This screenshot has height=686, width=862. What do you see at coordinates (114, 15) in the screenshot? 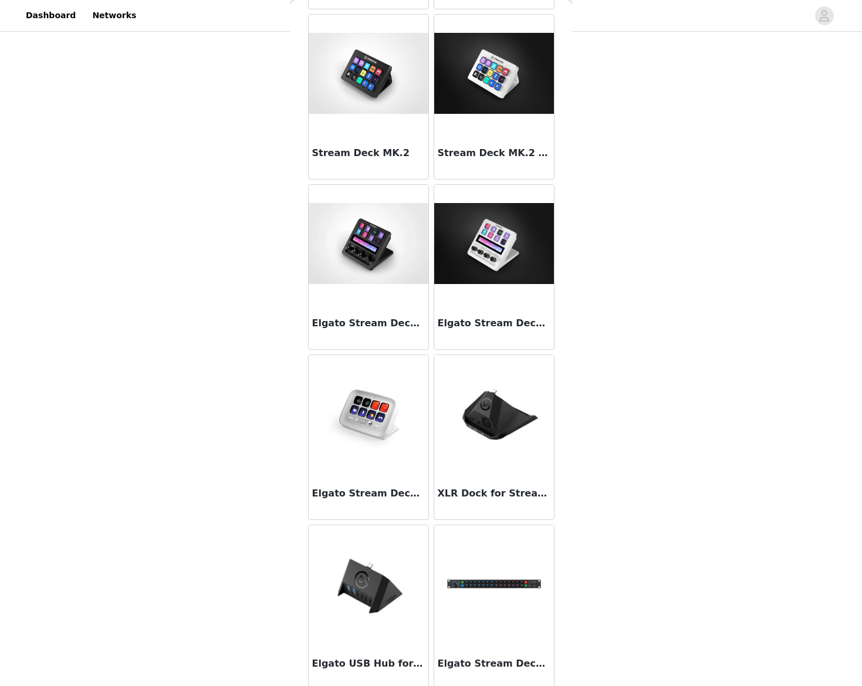
I see `a: Networks` at bounding box center [114, 15].